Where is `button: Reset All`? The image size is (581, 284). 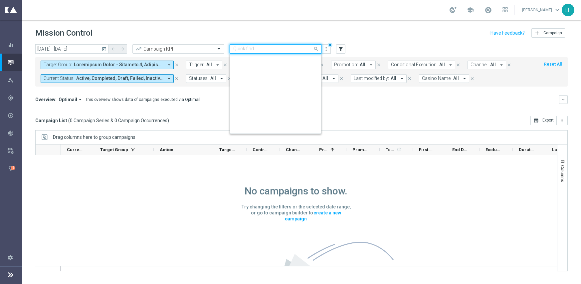 button: Reset All is located at coordinates (553, 64).